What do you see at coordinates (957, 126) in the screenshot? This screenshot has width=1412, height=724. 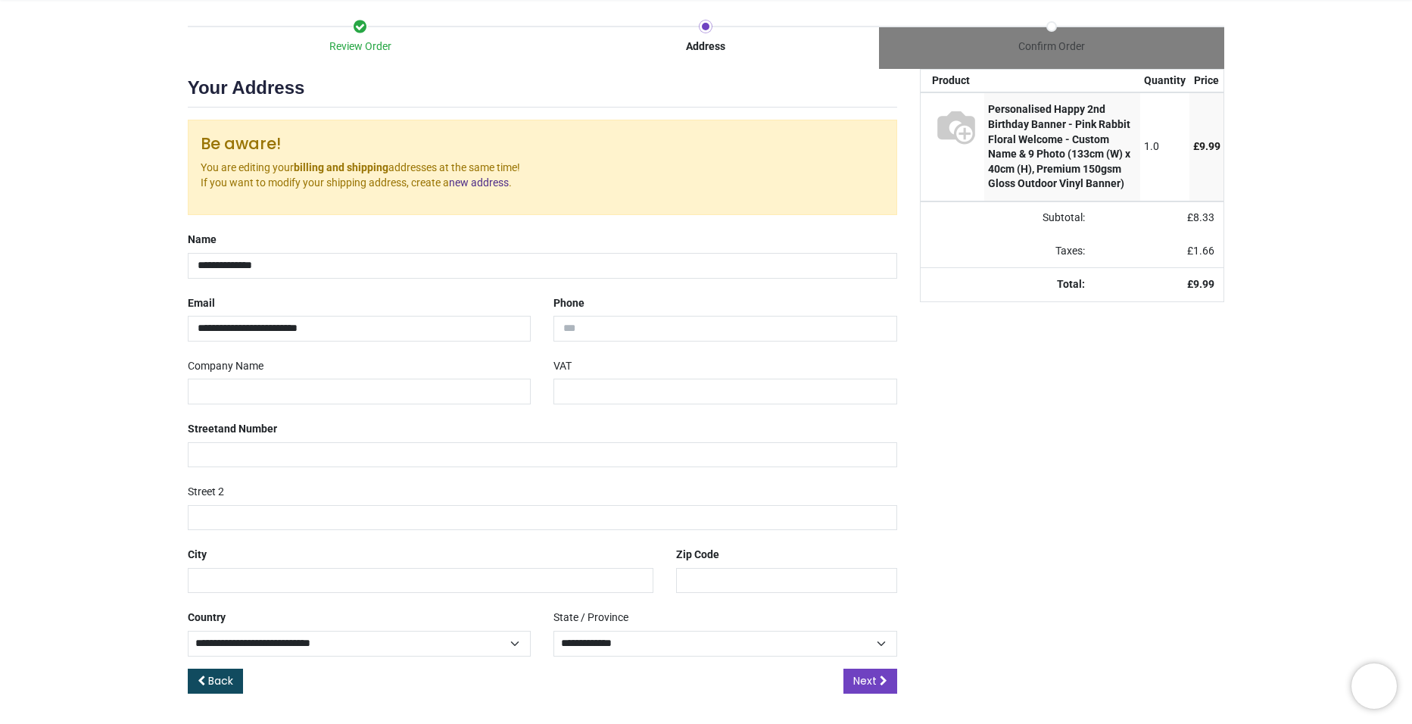 I see `img: S73261 - [BN-00622-133W40H-BANNER_VY] Personalised Happy 2nd Birthday Banner - Pink Rabbit Floral...` at bounding box center [957, 126].